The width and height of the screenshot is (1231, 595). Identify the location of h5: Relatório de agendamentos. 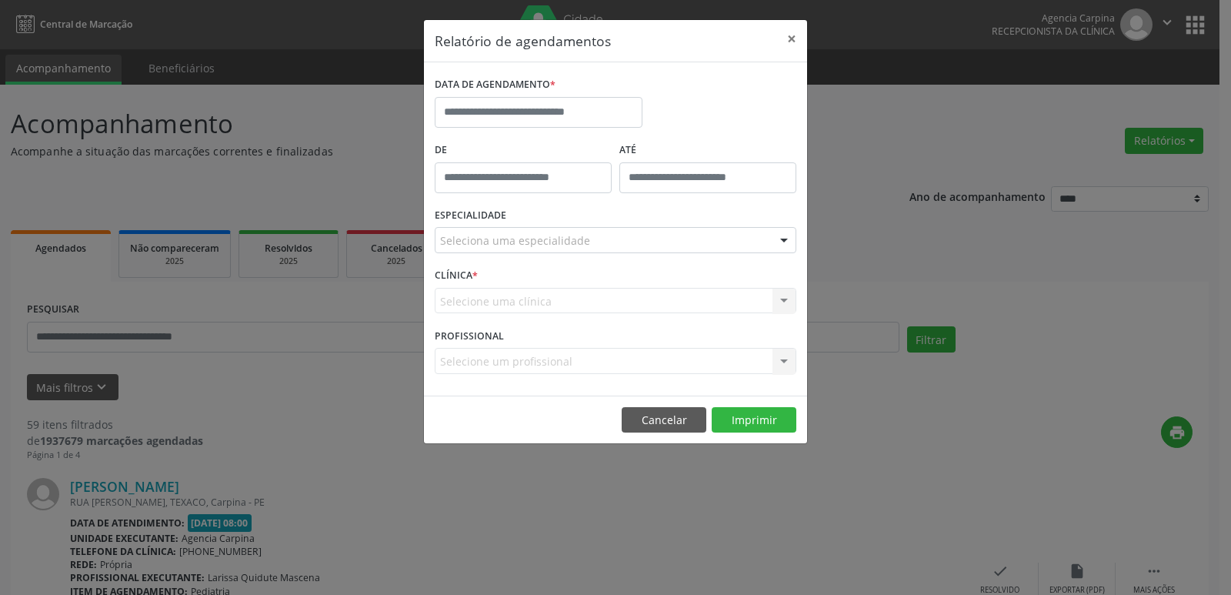
(523, 41).